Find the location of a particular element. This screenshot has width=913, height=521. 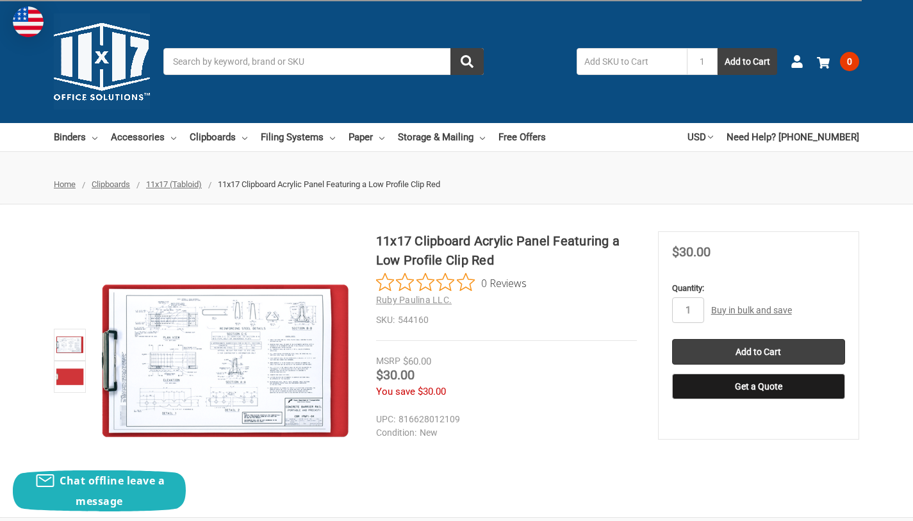

a: 11x17 (Tabloid) is located at coordinates (174, 184).